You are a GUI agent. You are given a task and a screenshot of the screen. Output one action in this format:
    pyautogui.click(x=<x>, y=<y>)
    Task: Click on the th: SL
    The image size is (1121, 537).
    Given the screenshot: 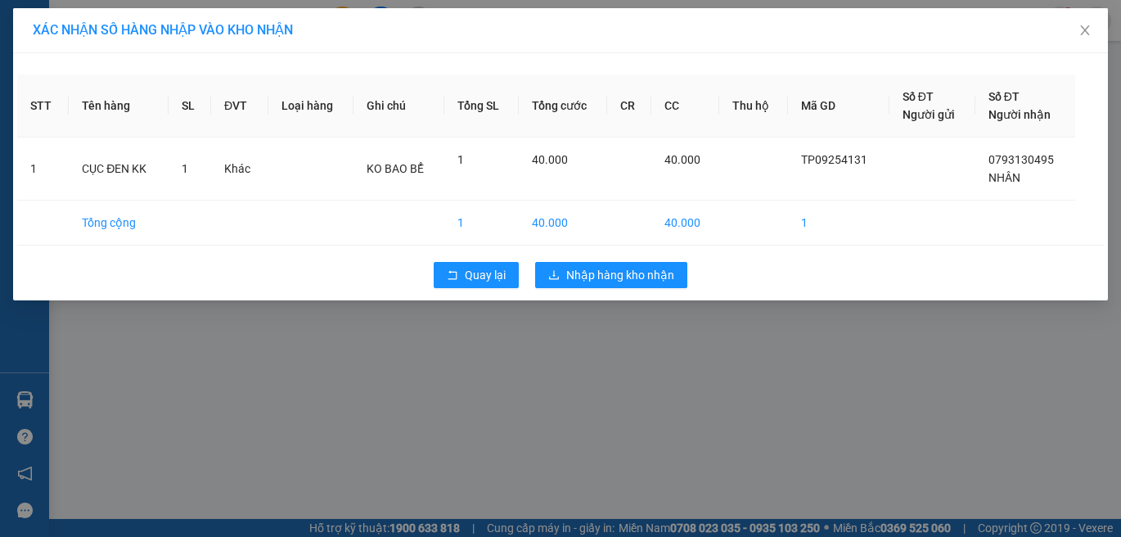 What is the action you would take?
    pyautogui.click(x=190, y=106)
    